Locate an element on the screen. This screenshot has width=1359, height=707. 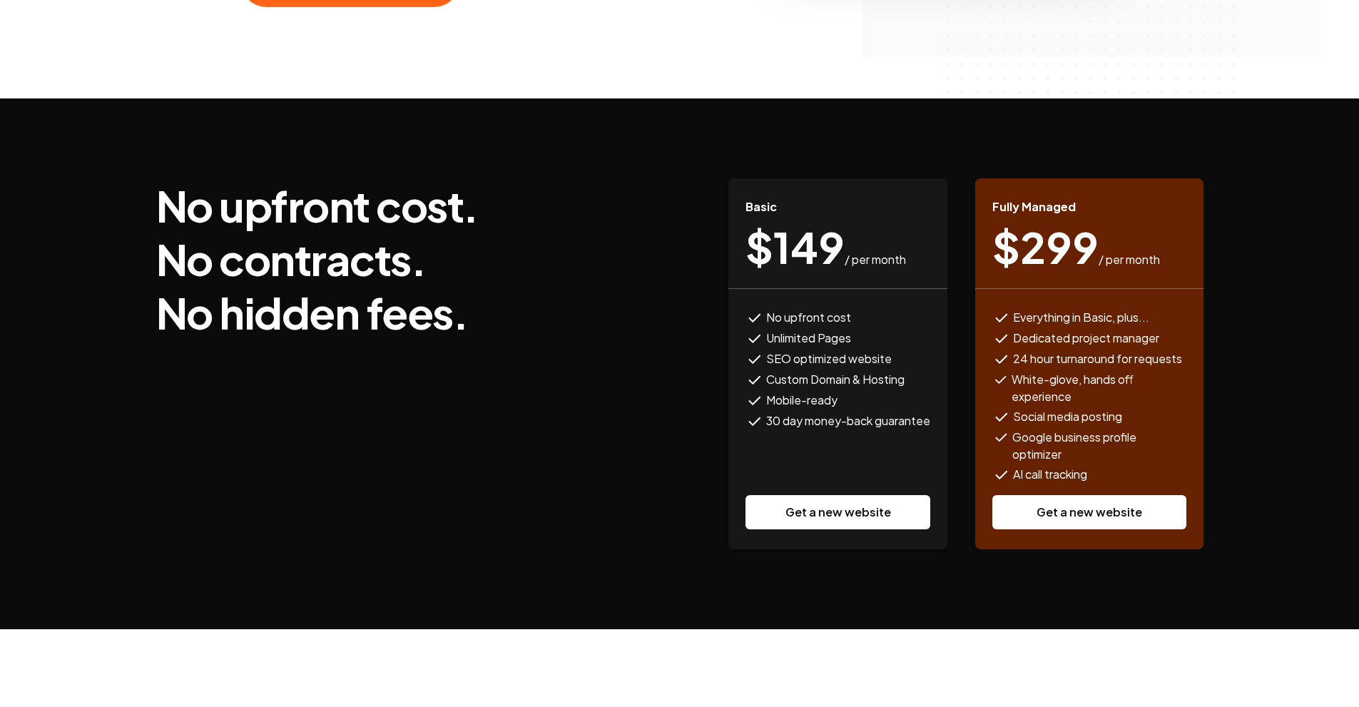
span: White-glove, hands off experience is located at coordinates (1099, 388).